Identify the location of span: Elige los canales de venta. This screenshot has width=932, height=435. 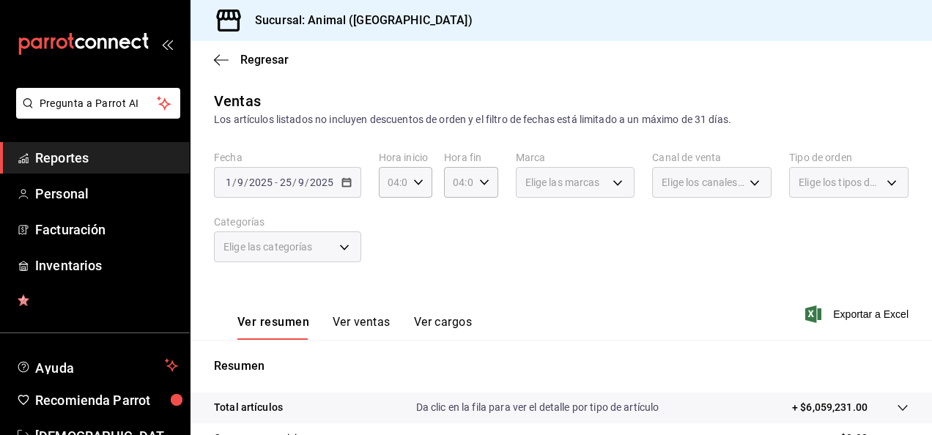
(702, 182).